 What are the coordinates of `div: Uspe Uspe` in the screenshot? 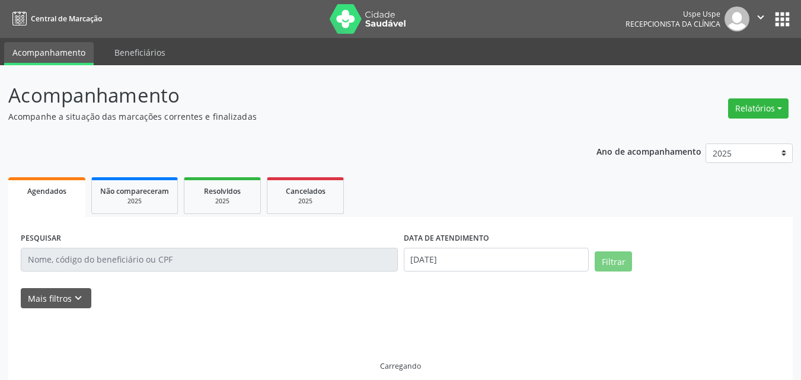 It's located at (673, 14).